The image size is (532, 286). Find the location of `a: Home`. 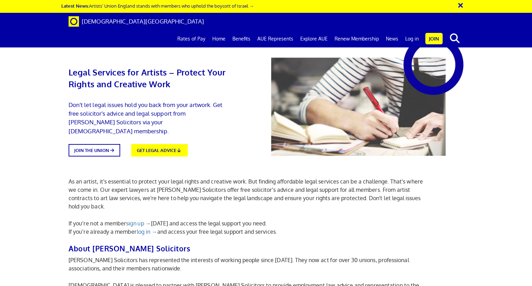

a: Home is located at coordinates (219, 39).